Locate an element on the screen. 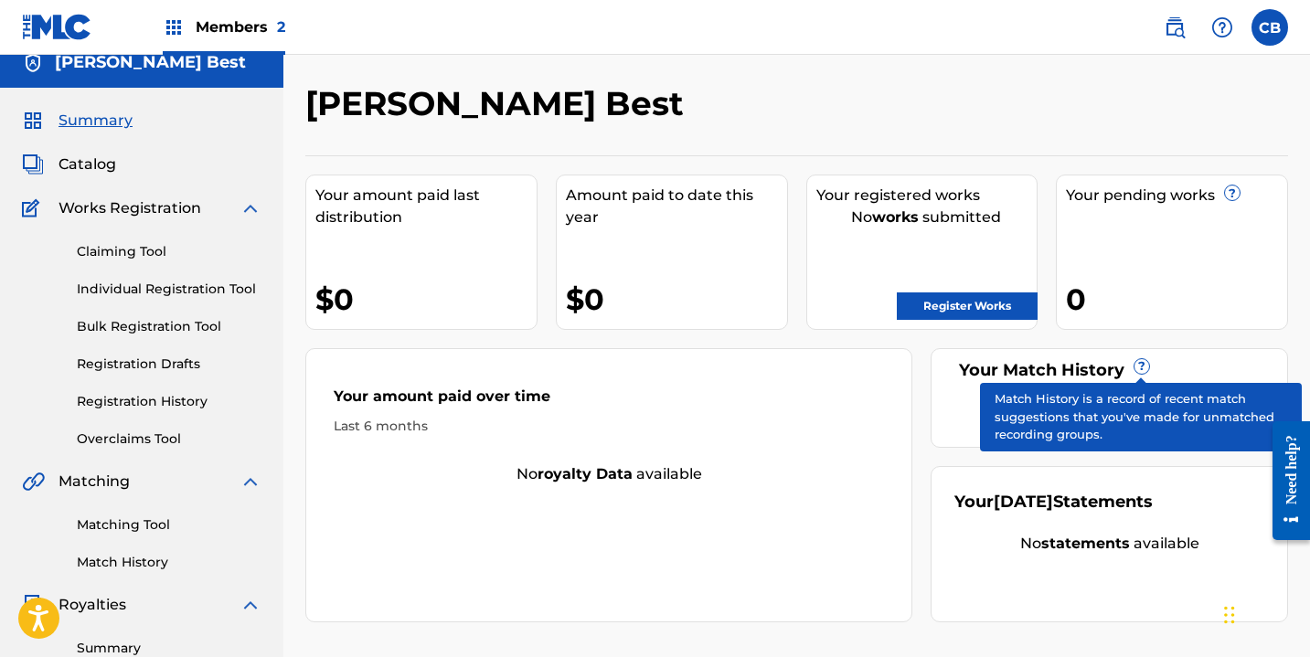  div: Open Resource Center is located at coordinates (32, 73).